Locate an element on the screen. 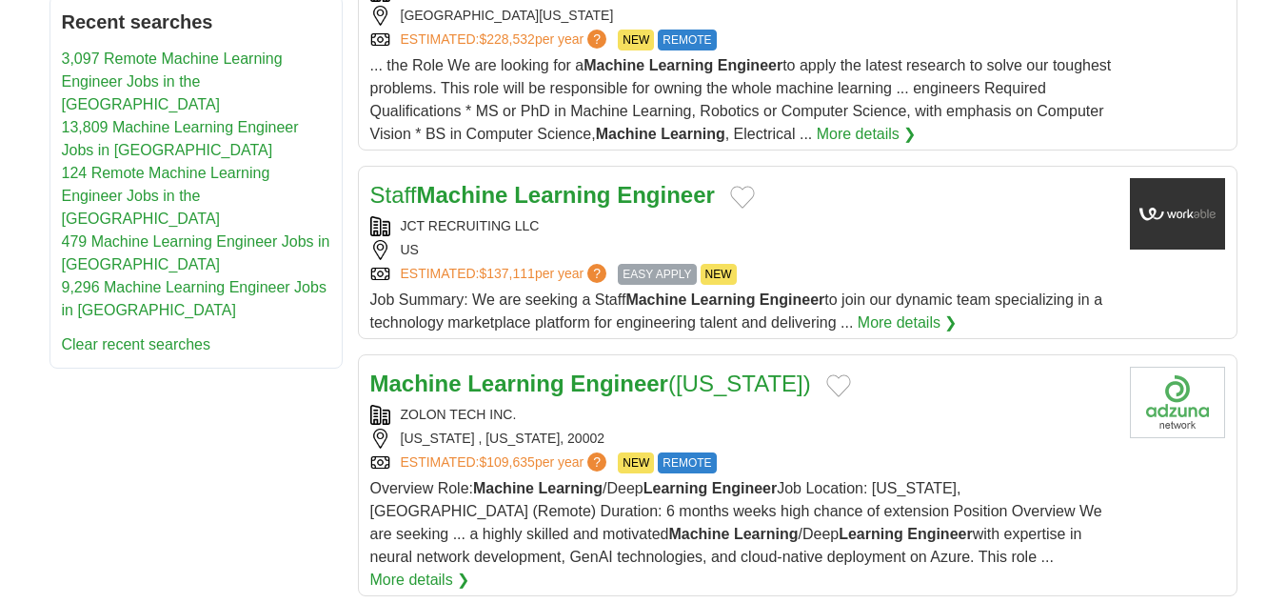 The image size is (1286, 603). h2: Recent searches is located at coordinates (196, 22).